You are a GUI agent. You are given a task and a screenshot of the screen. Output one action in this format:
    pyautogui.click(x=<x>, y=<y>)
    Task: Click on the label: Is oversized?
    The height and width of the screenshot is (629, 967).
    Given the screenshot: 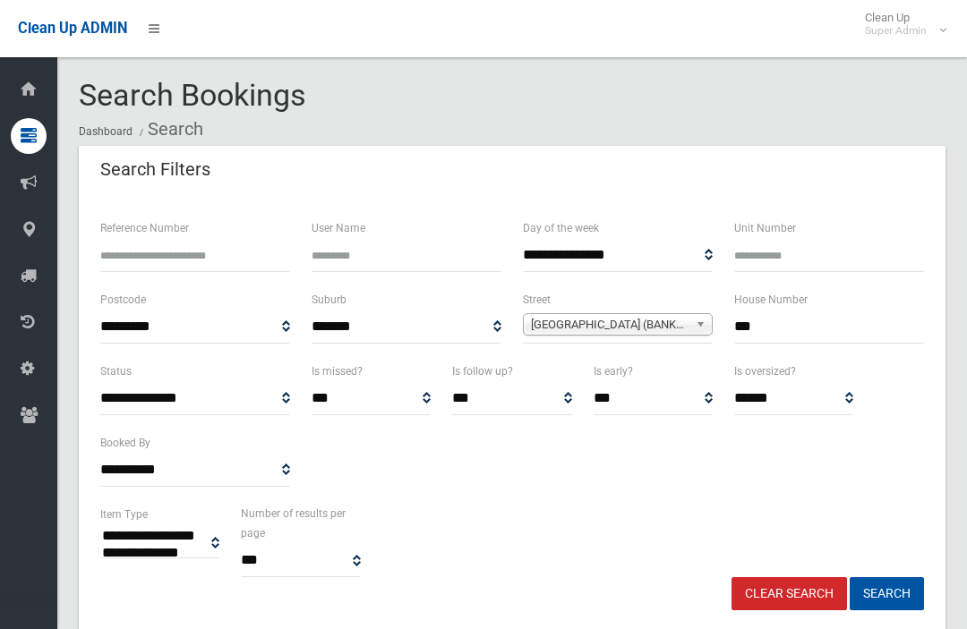 What is the action you would take?
    pyautogui.click(x=765, y=372)
    